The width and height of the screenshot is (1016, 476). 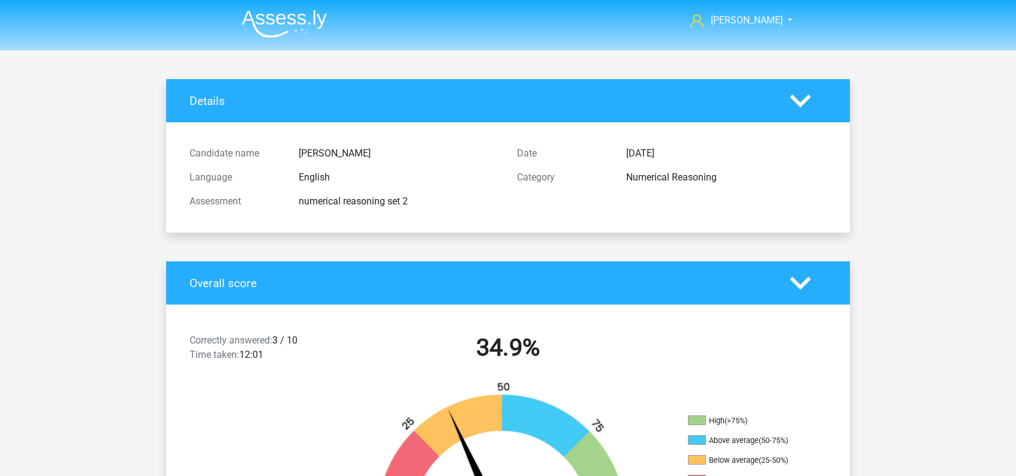 What do you see at coordinates (508, 348) in the screenshot?
I see `h2: 34.9%` at bounding box center [508, 348].